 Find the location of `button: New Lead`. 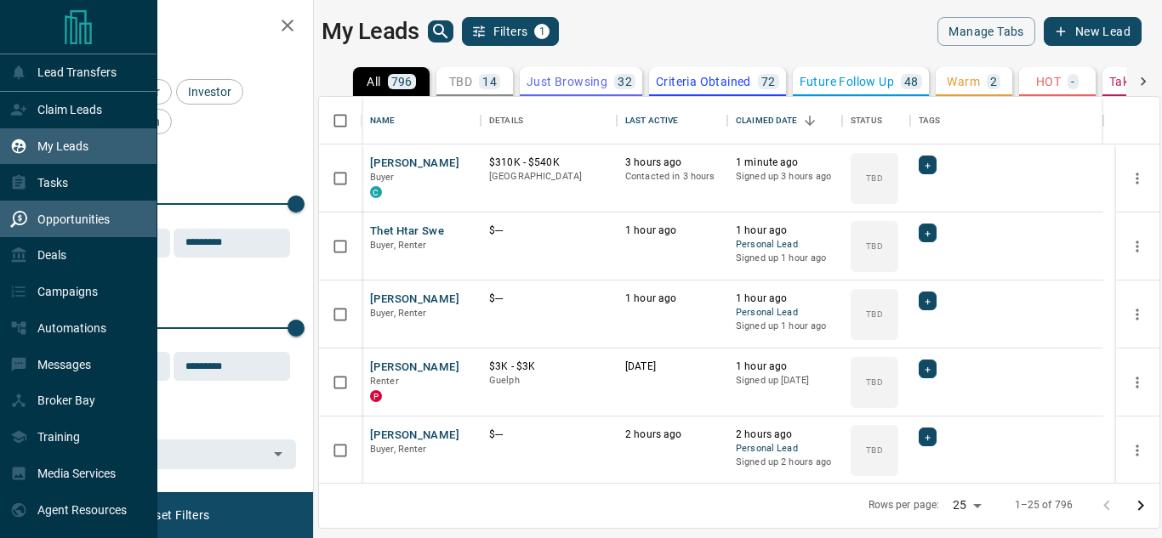

button: New Lead is located at coordinates (1092, 31).